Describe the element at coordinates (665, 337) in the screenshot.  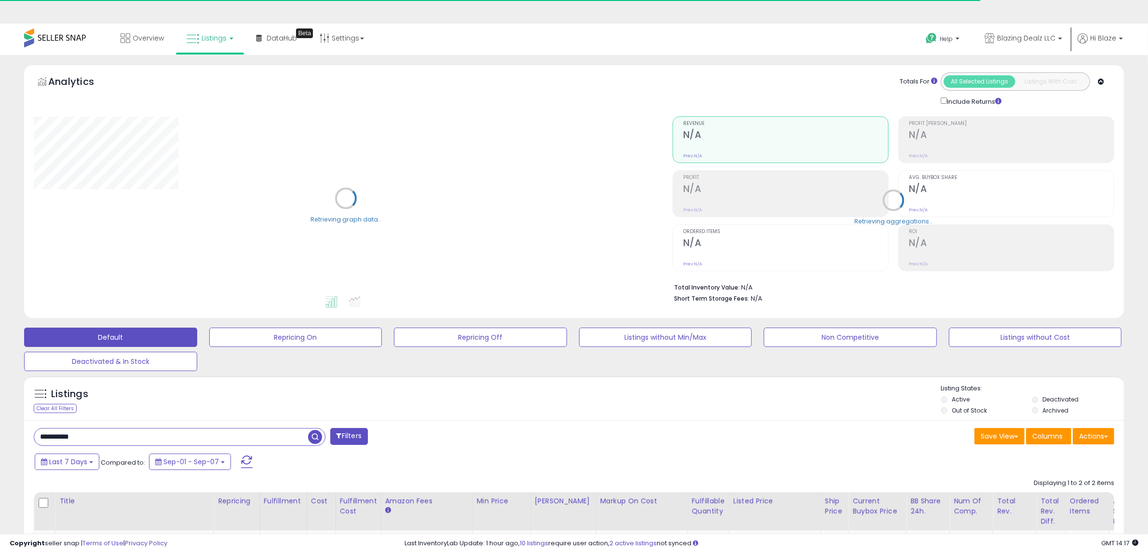
I see `button: Listings without Min/Max` at that location.